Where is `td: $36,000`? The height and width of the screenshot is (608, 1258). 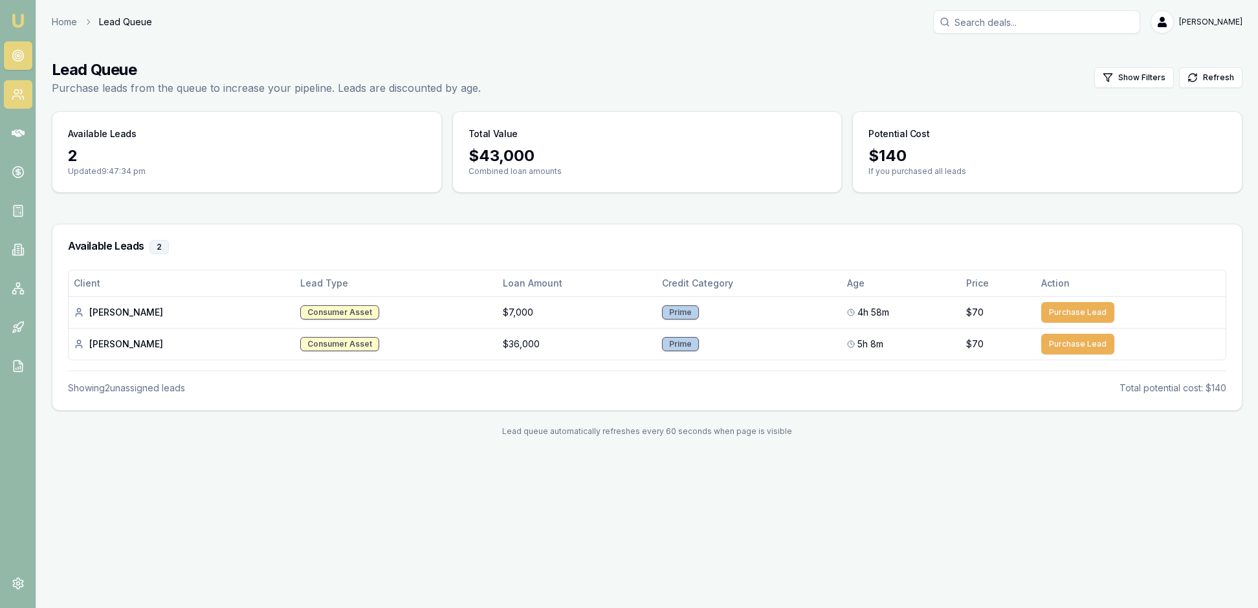 td: $36,000 is located at coordinates (577, 344).